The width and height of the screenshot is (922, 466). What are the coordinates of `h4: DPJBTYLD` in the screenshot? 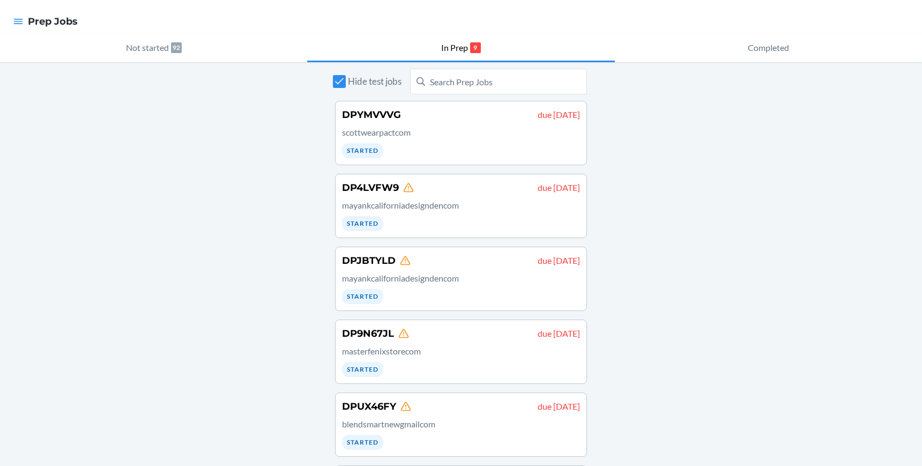 It's located at (369, 261).